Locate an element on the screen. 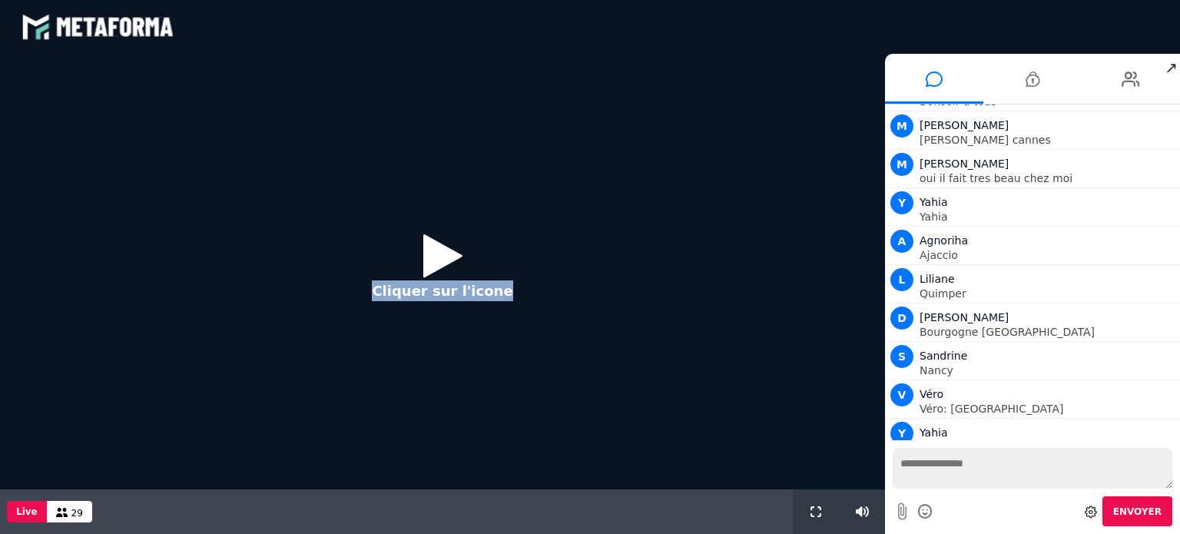 The width and height of the screenshot is (1180, 534). span: D is located at coordinates (902, 318).